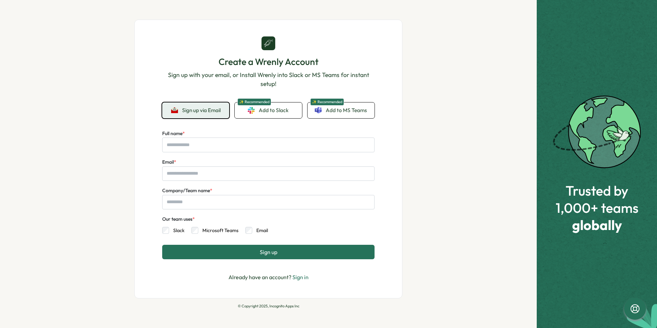 This screenshot has height=328, width=657. What do you see at coordinates (268, 252) in the screenshot?
I see `span: Sign up` at bounding box center [268, 252].